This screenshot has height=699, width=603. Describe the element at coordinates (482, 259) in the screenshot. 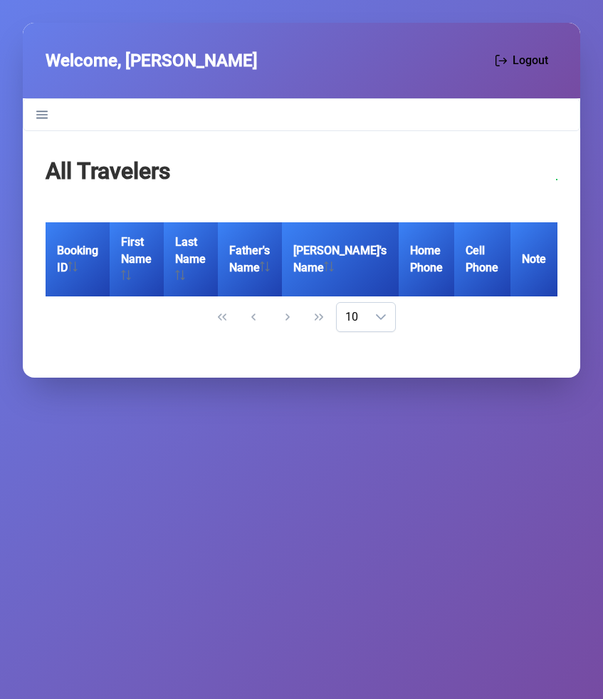

I see `th: Cell Phone` at that location.